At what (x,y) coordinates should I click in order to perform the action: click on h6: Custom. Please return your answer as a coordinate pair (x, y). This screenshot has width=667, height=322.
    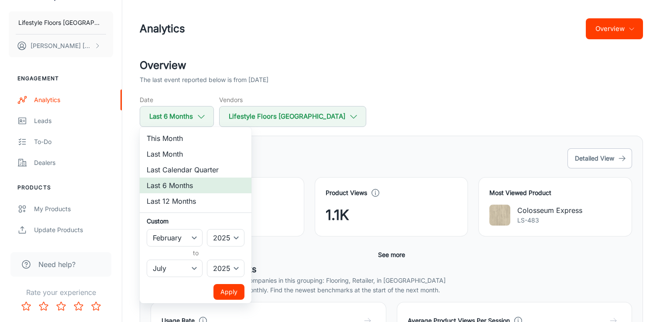
    Looking at the image, I should click on (196, 221).